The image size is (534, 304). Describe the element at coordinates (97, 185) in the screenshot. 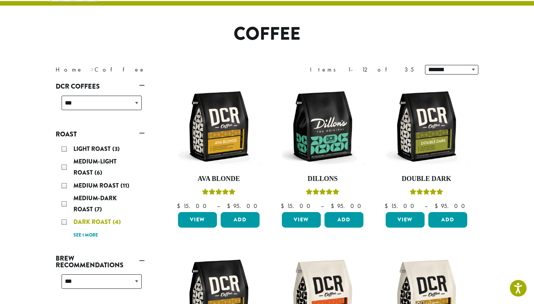

I see `span: Medium Roast` at that location.